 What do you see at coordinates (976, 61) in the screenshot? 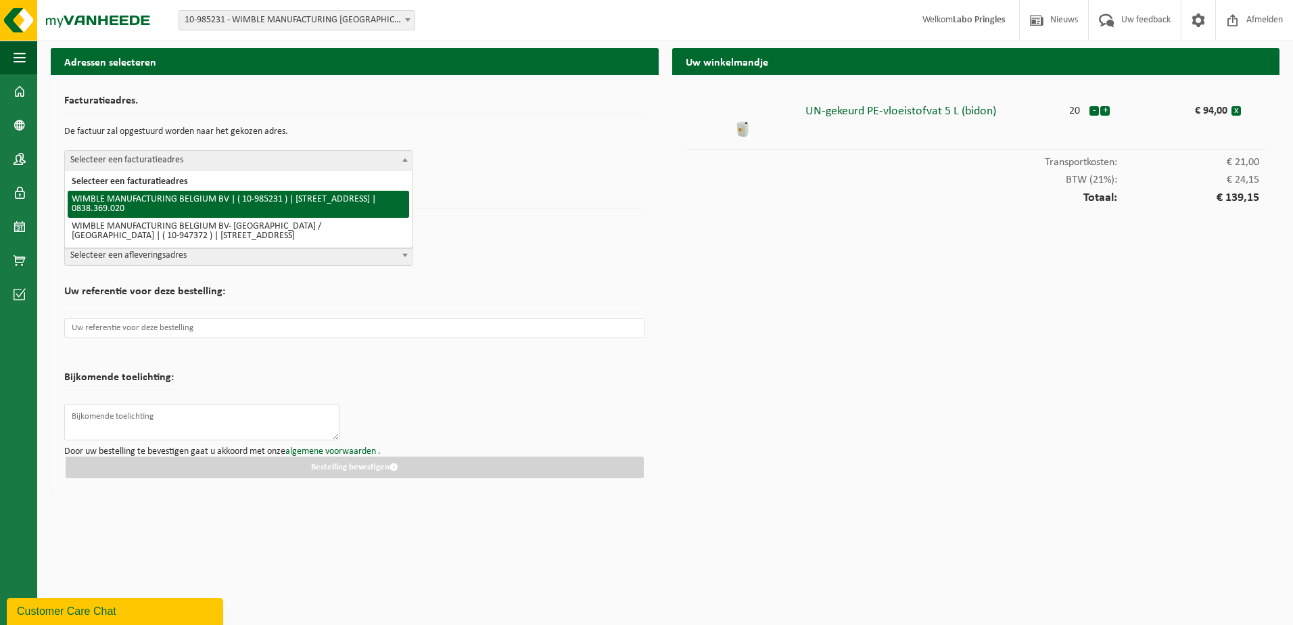
I see `h2: Uw winkelmandje` at bounding box center [976, 61].